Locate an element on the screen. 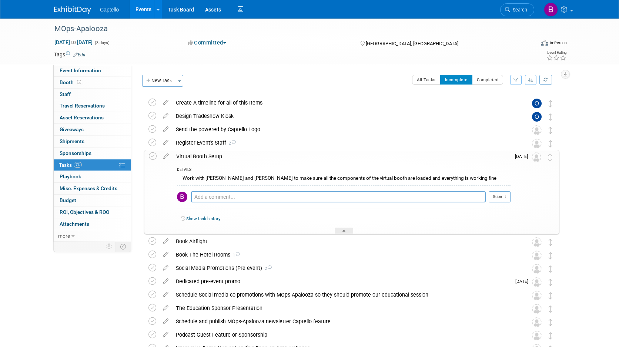 Image resolution: width=619 pixels, height=347 pixels. a: Shipments is located at coordinates (92, 141).